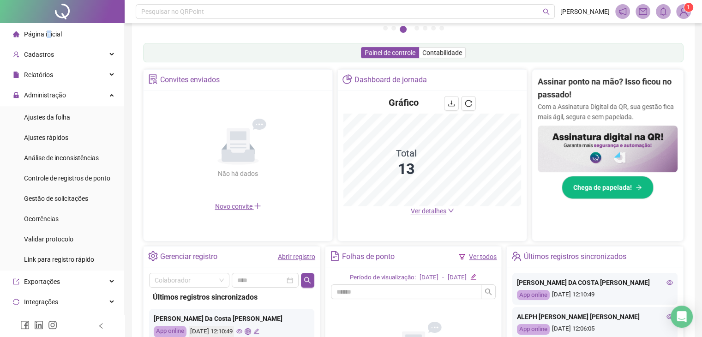 The image size is (702, 337). What do you see at coordinates (238, 206) in the screenshot?
I see `span: Novo convite` at bounding box center [238, 206].